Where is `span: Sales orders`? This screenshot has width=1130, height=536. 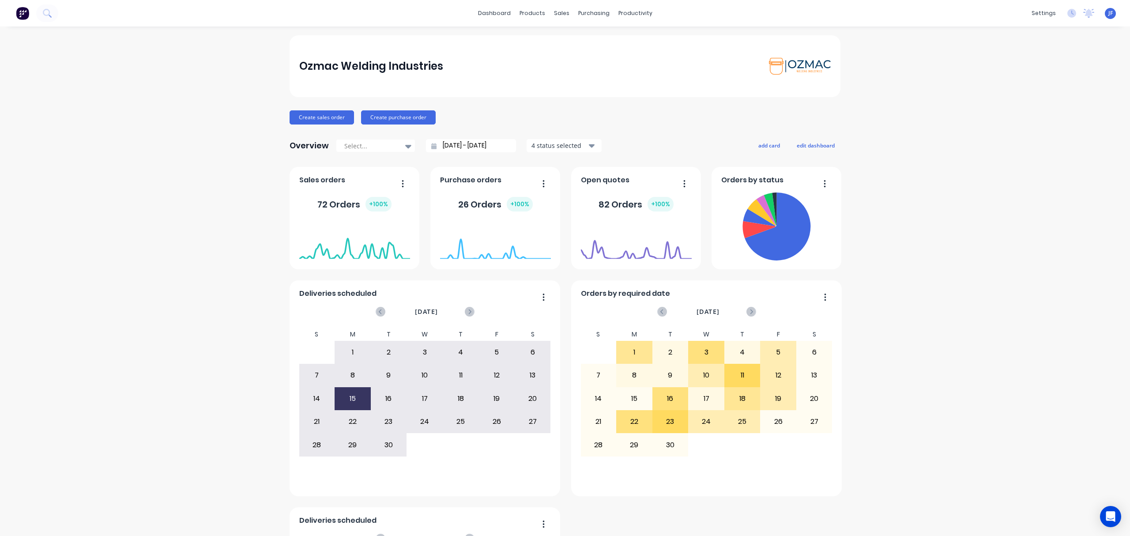 span: Sales orders is located at coordinates (322, 180).